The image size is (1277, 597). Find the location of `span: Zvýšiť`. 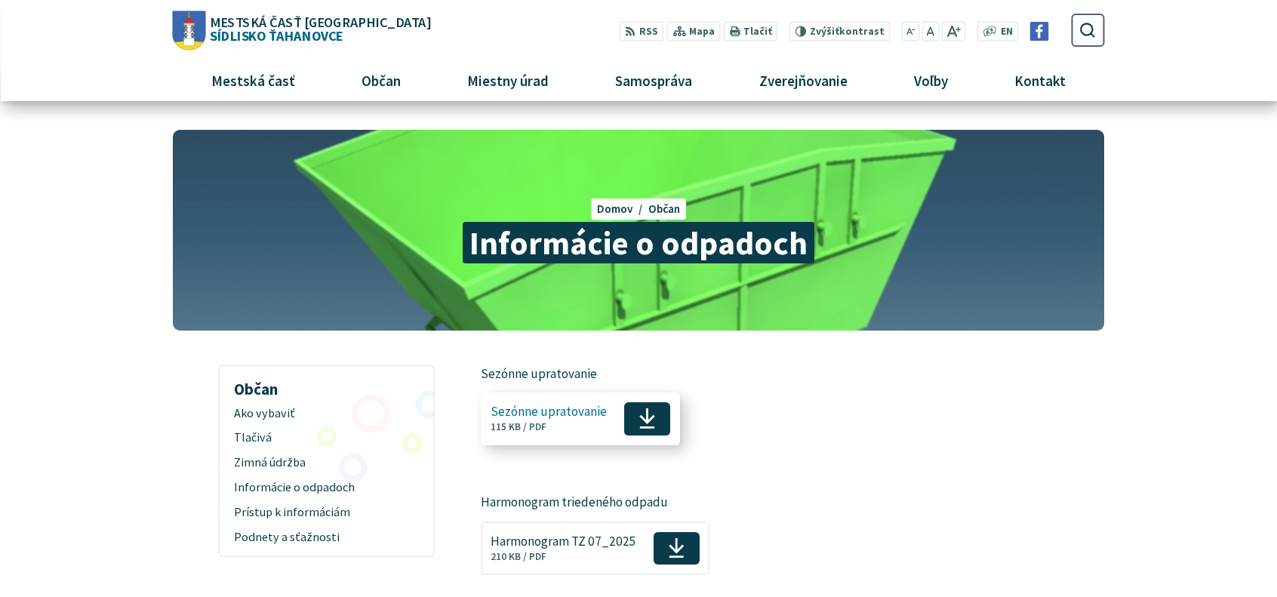

span: Zvýšiť is located at coordinates (824, 31).